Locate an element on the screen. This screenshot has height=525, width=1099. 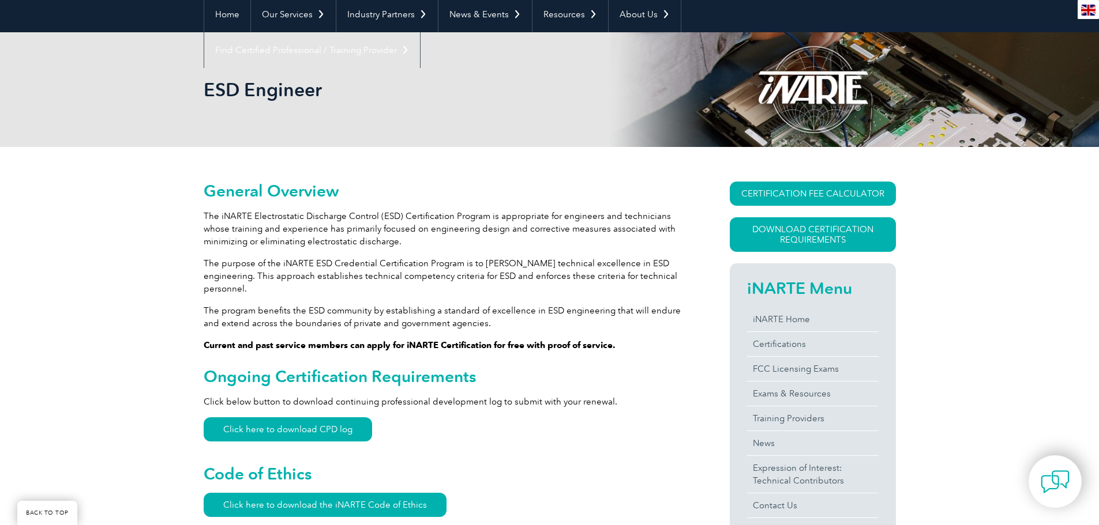
a: Download Certification Requirements is located at coordinates (813, 235).